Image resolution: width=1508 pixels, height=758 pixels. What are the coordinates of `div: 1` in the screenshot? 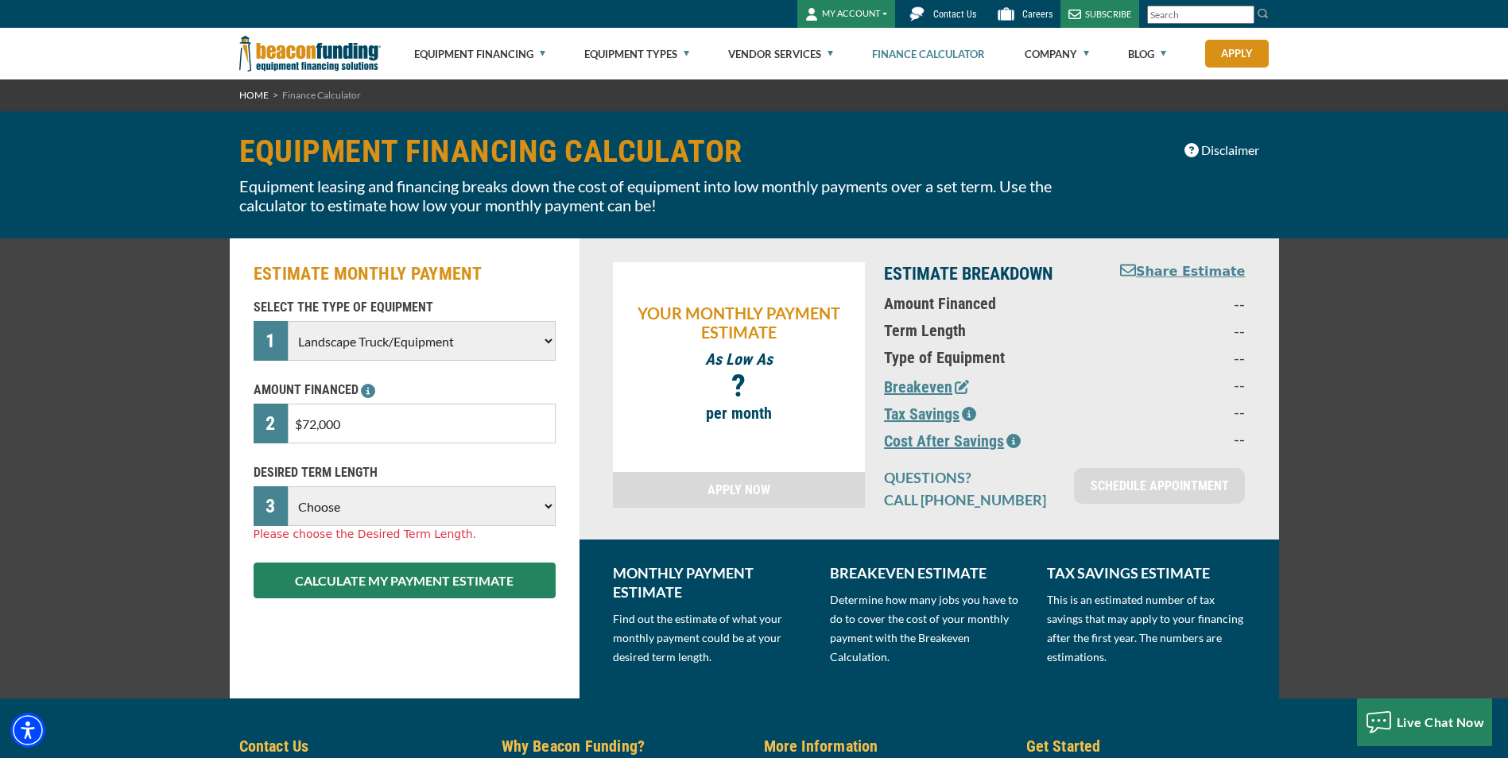 It's located at (271, 341).